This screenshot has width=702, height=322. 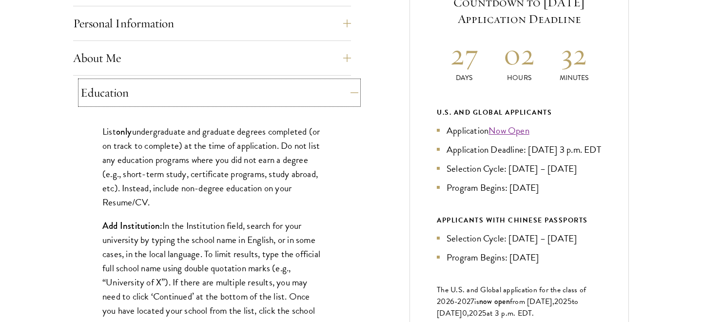 What do you see at coordinates (509, 130) in the screenshot?
I see `a: Now Open` at bounding box center [509, 130].